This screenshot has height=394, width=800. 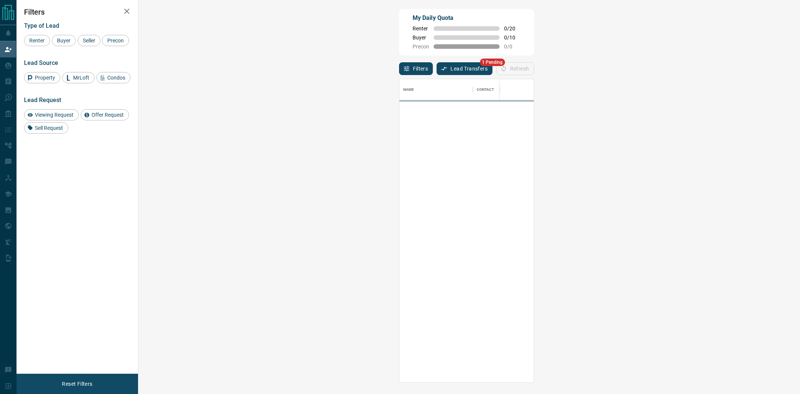 I want to click on button: Lead Transfers, so click(x=465, y=69).